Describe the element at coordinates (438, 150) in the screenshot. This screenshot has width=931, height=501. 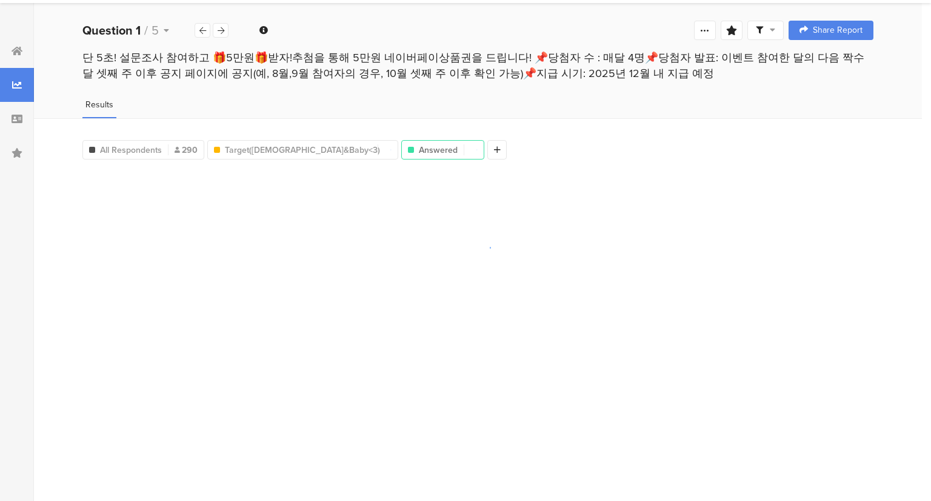
I see `span: Answered` at that location.